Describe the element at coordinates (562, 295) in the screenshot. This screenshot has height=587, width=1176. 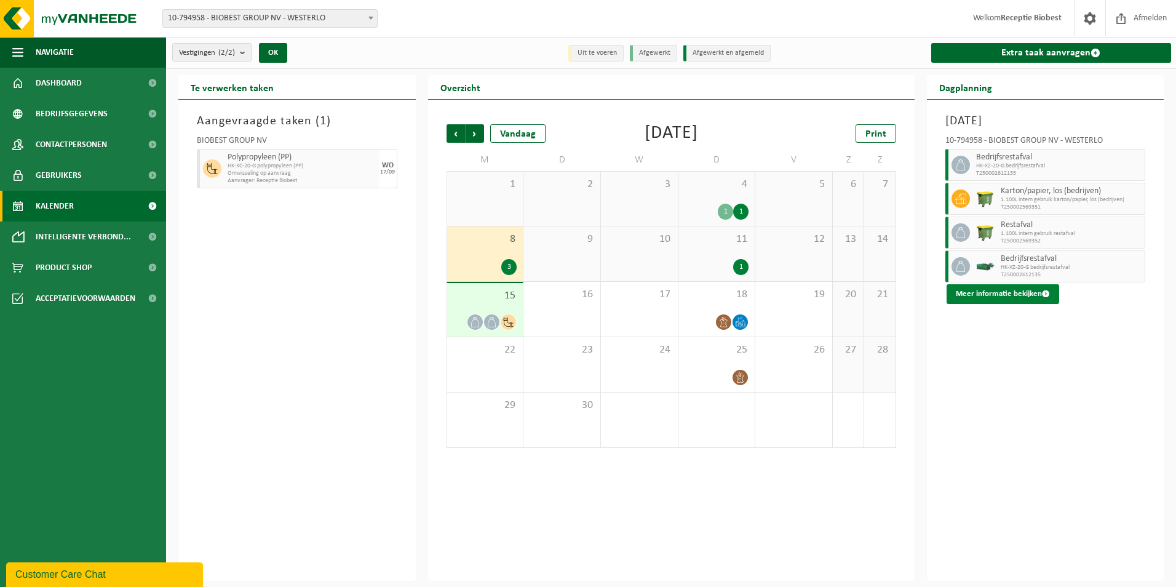
I see `span: 16` at that location.